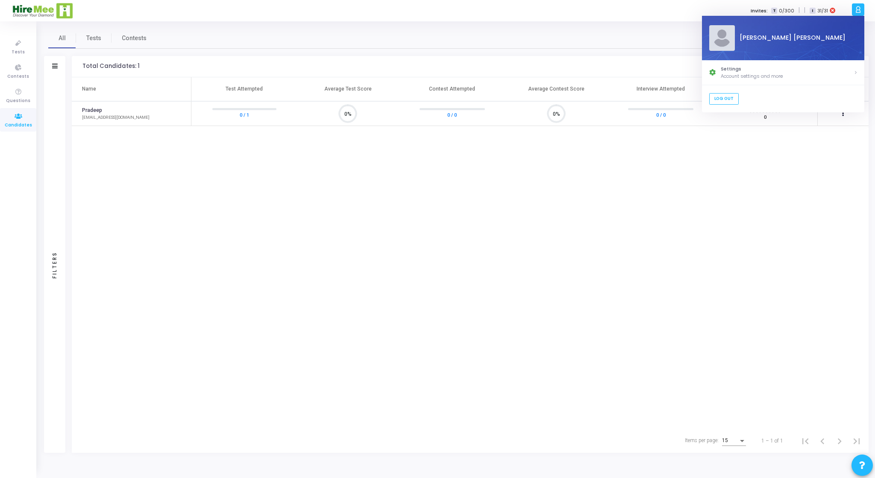 This screenshot has height=478, width=875. I want to click on th: Average Test Score, so click(348, 89).